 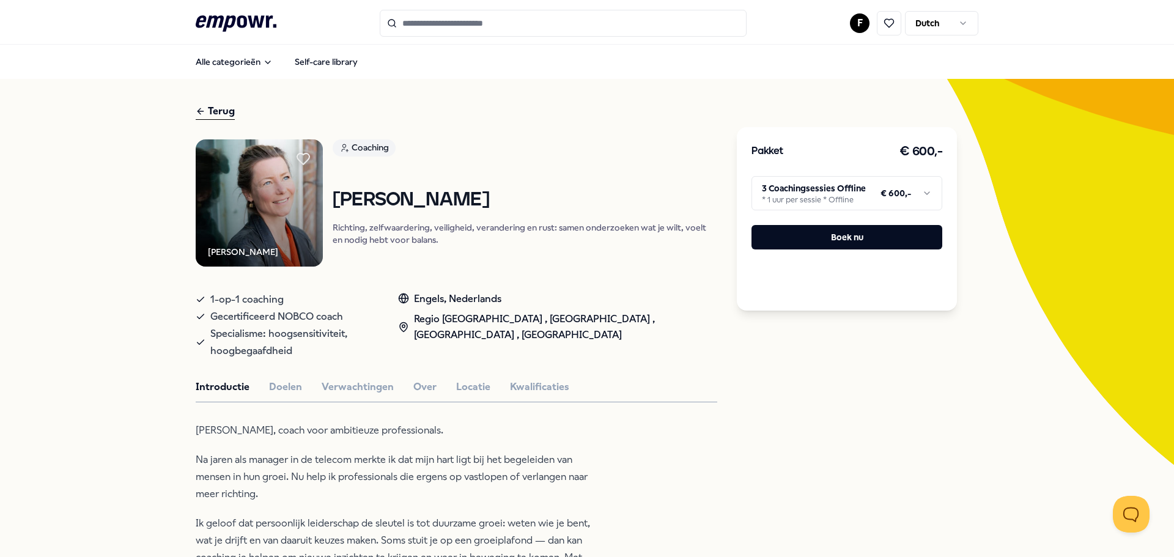 I want to click on img: Product Image, so click(x=259, y=203).